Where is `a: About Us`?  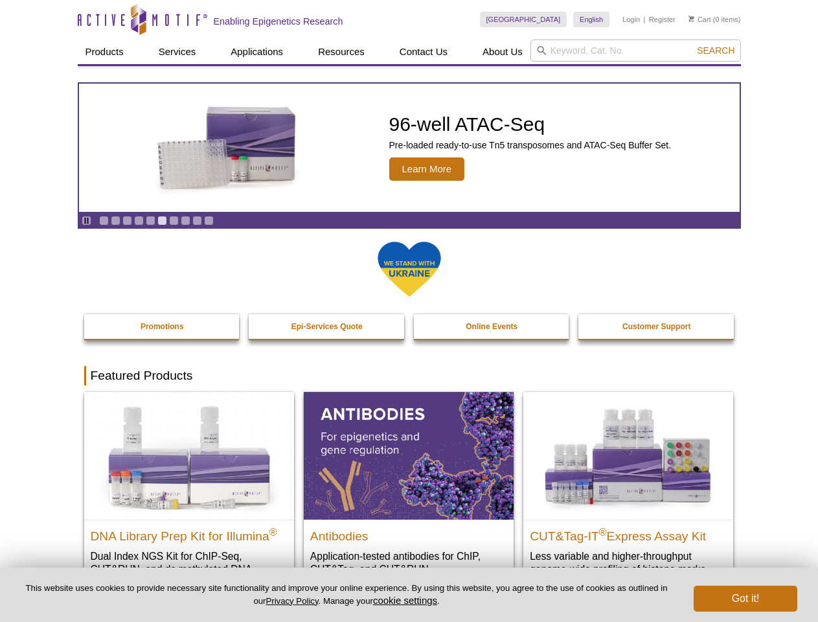 a: About Us is located at coordinates (502, 52).